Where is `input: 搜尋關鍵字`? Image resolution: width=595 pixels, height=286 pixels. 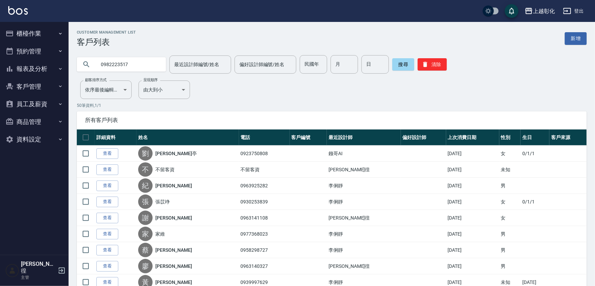 input: 搜尋關鍵字 is located at coordinates (128, 64).